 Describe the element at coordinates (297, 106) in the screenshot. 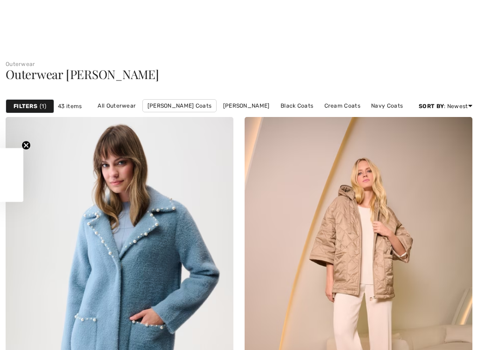

I see `a: Black Coats` at that location.